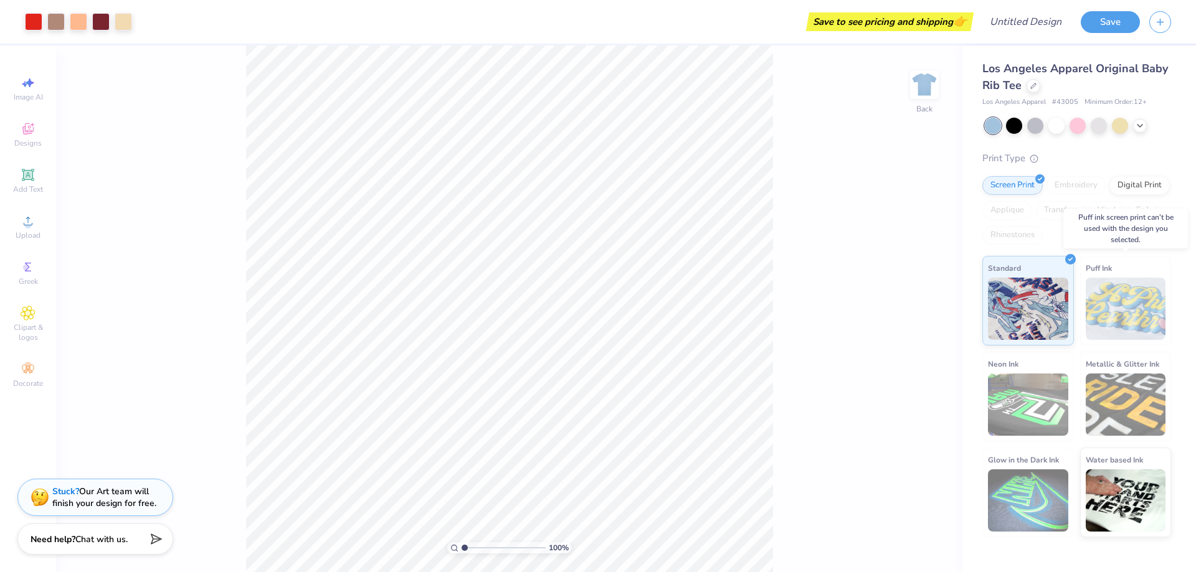 This screenshot has width=1196, height=572. Describe the element at coordinates (102, 539) in the screenshot. I see `span: Chat with us.` at that location.